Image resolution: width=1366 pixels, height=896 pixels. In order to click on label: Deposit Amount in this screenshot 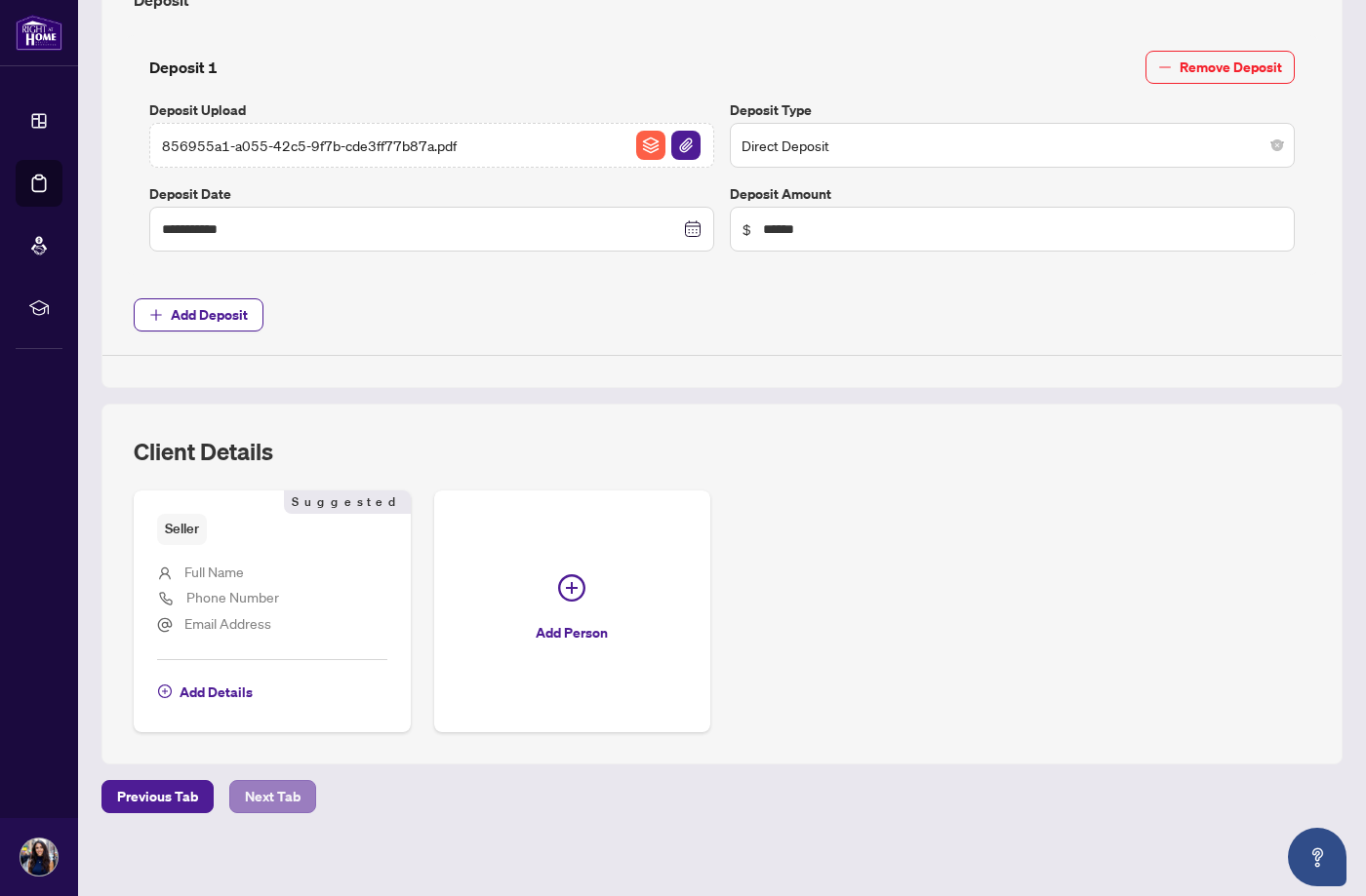, I will do `click(1012, 194)`.